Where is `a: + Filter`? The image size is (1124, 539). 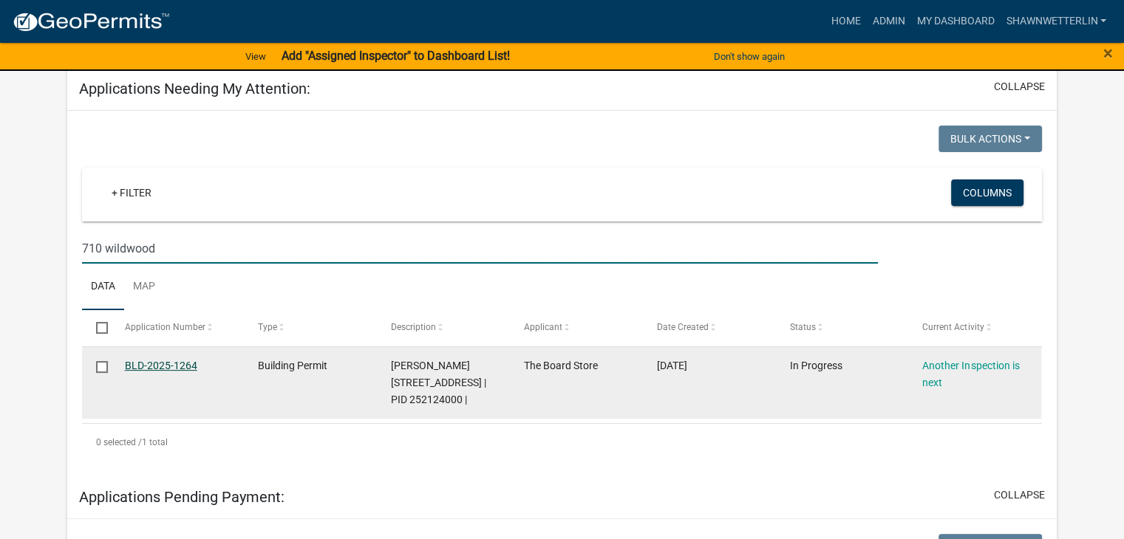
a: + Filter is located at coordinates (132, 193).